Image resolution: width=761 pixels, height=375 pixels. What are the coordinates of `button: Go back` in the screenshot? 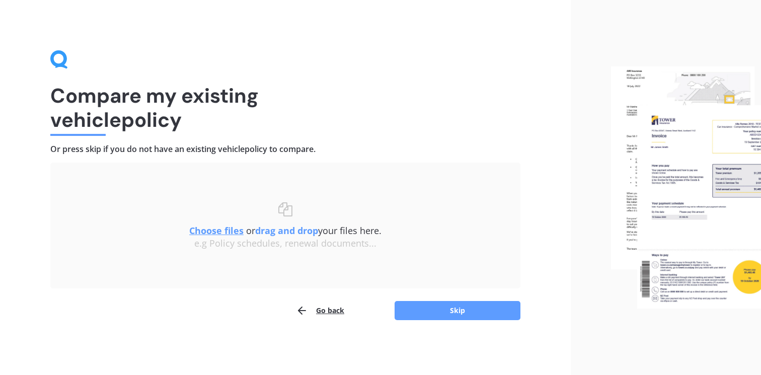 It's located at (320, 311).